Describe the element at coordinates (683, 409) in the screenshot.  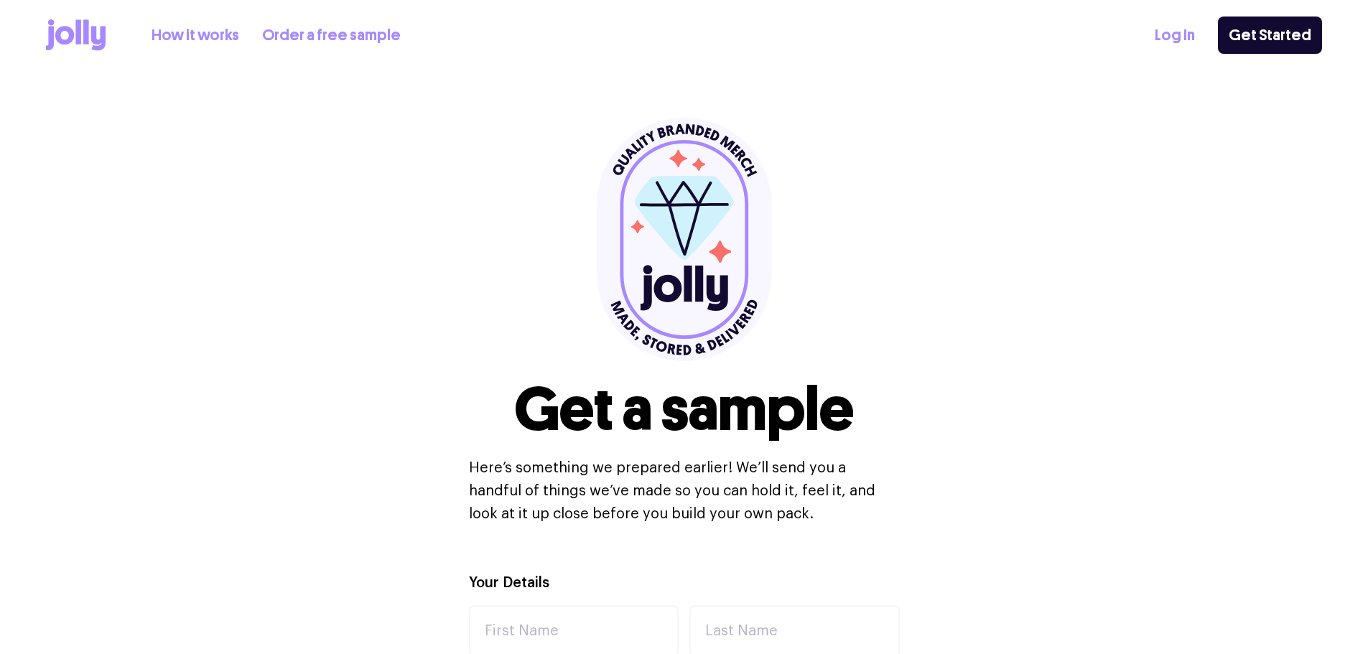
I see `h1: Get a sample` at that location.